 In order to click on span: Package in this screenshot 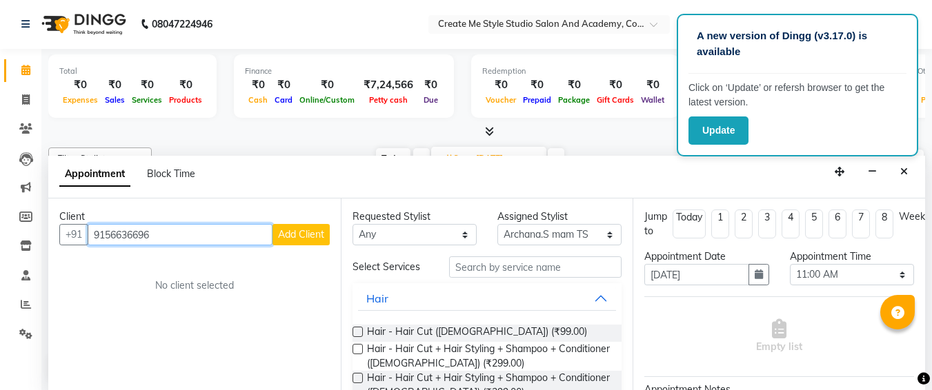, I will do `click(574, 100)`.